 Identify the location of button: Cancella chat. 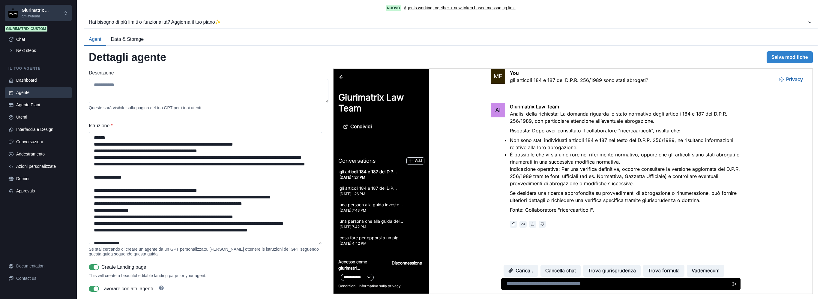
(227, 202).